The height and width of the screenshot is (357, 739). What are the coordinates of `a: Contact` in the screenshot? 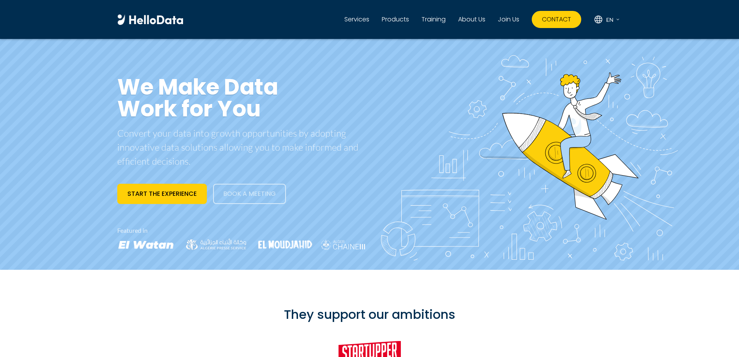 It's located at (556, 19).